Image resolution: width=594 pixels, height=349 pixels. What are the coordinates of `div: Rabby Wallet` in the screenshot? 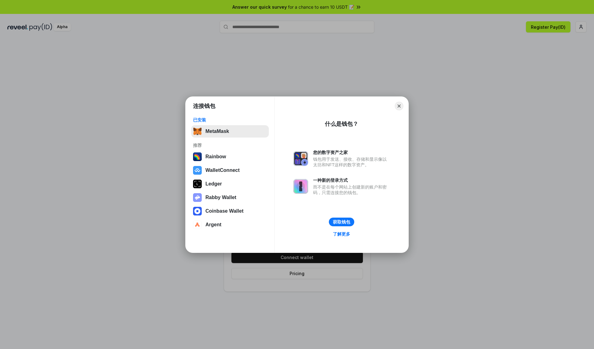 It's located at (221, 198).